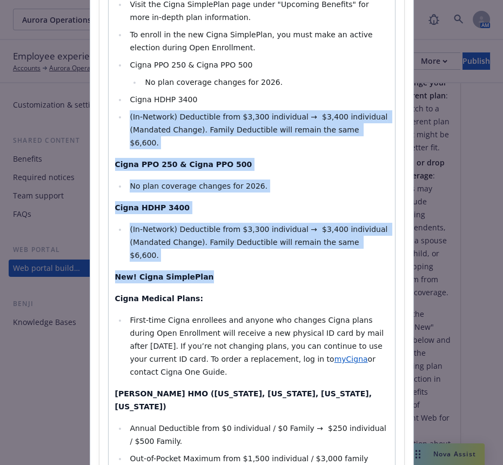 The image size is (503, 465). Describe the element at coordinates (252, 41) in the screenshot. I see `span: To enroll in the new Cigna SimplePlan, you must make an active election during Open Enrollment.` at that location.